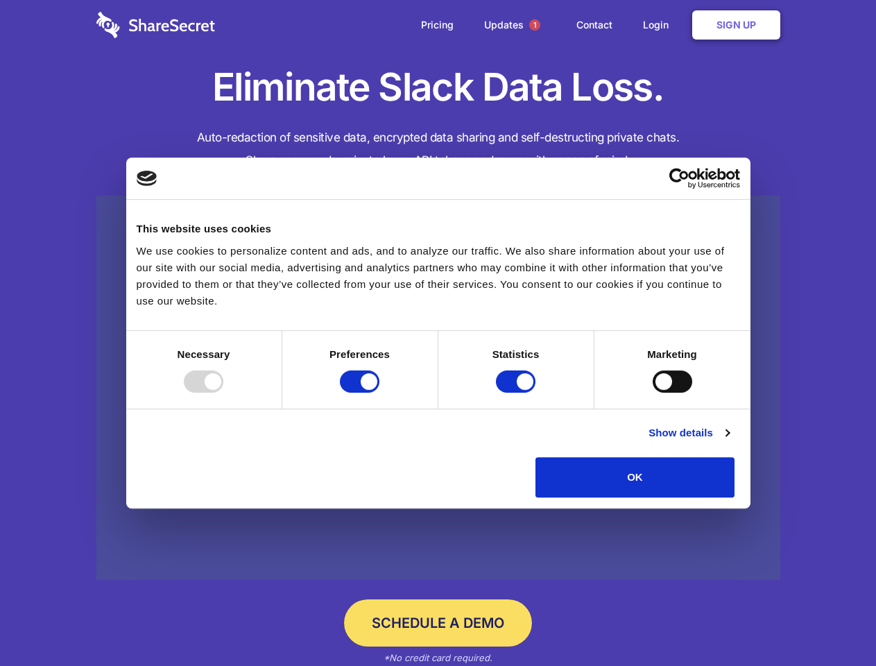 Image resolution: width=876 pixels, height=666 pixels. Describe the element at coordinates (438, 388) in the screenshot. I see `a: Wistia video thumbnail` at that location.